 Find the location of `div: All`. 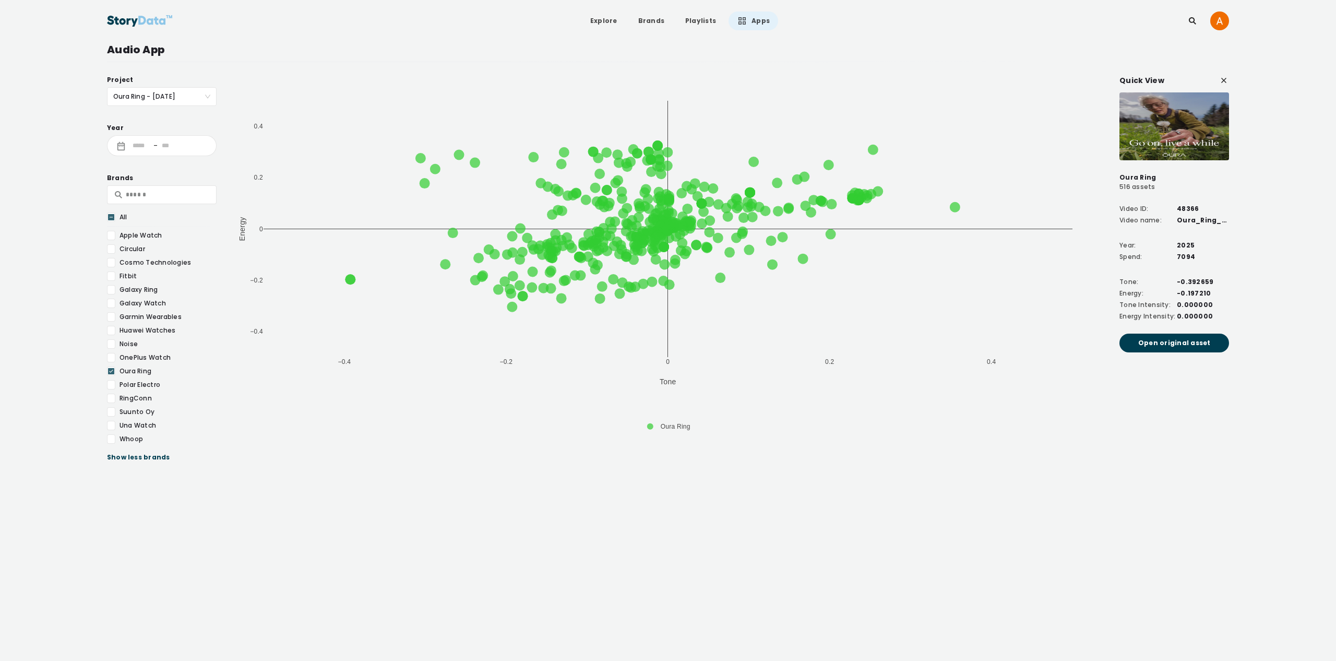

div: All is located at coordinates (165, 217).